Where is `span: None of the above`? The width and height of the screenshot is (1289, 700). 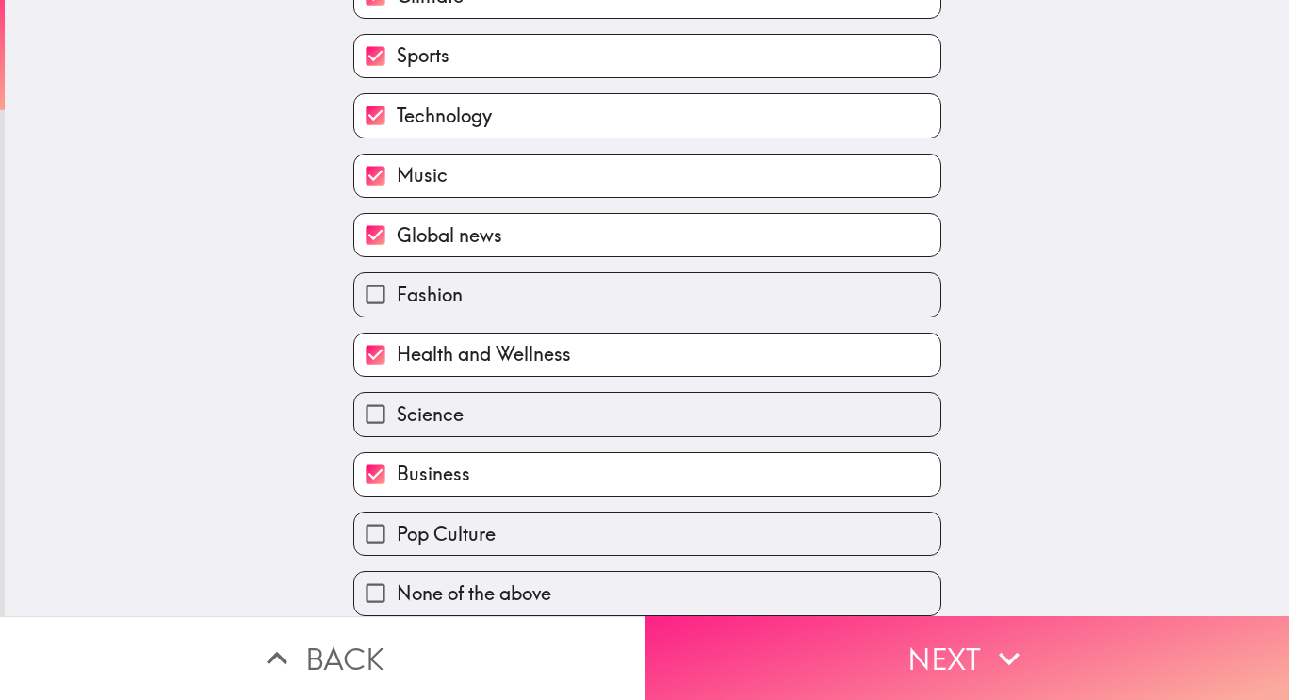
span: None of the above is located at coordinates (474, 594).